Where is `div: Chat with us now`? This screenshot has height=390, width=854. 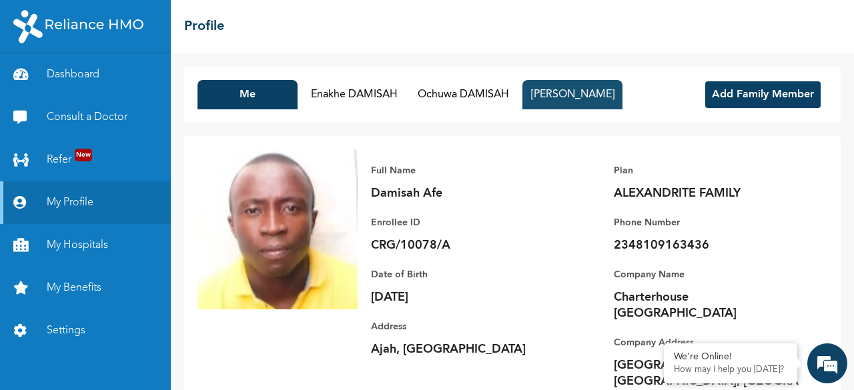
div: Chat with us now is located at coordinates (147, 83).